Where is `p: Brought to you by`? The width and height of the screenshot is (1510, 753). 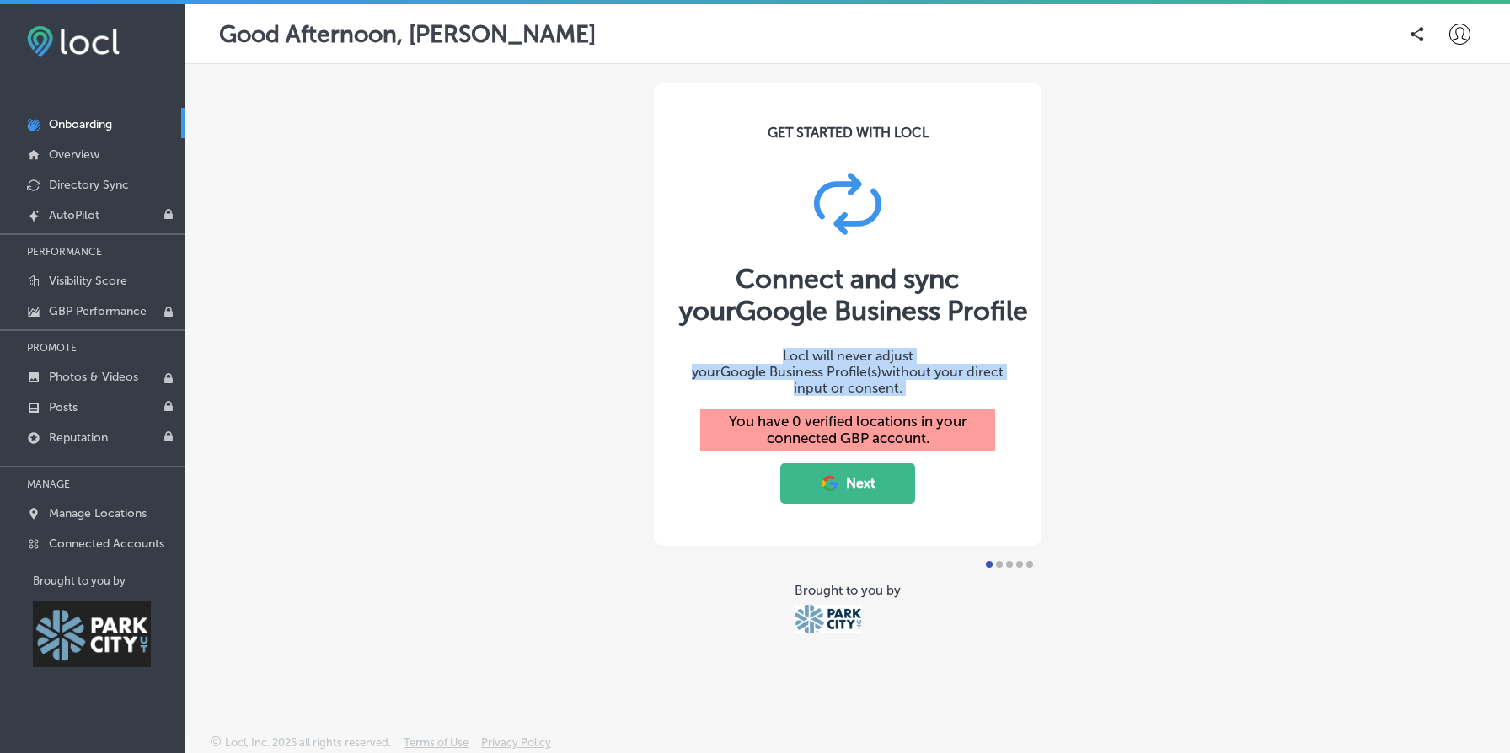
p: Brought to you by is located at coordinates (109, 580).